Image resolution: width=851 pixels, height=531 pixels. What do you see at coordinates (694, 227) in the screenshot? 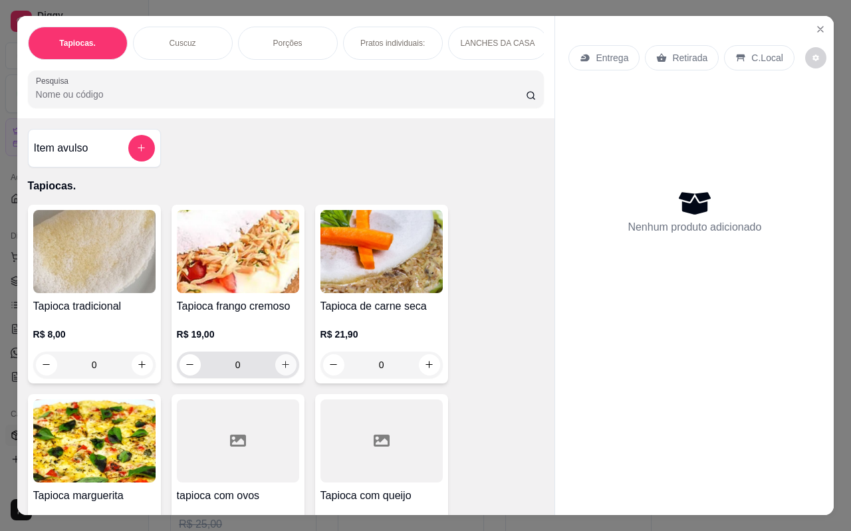
I see `p: Nenhum produto adicionado` at bounding box center [694, 227].